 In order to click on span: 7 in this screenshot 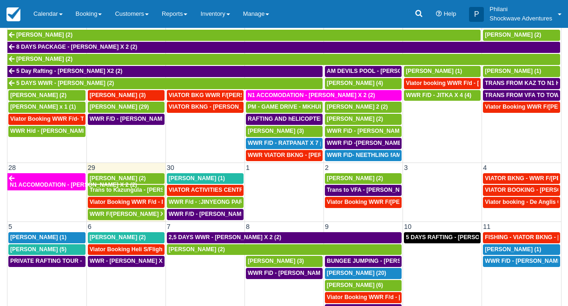, I will do `click(169, 227)`.